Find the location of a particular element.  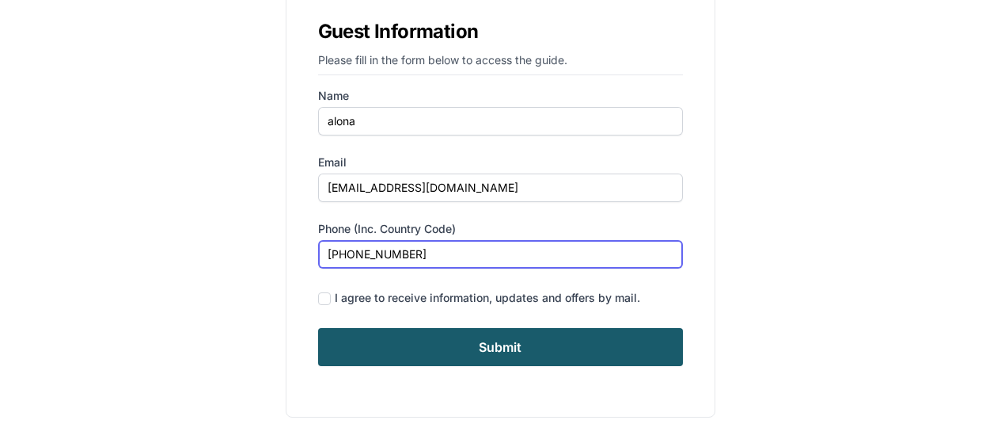

h1: Guest Information is located at coordinates (501, 32).